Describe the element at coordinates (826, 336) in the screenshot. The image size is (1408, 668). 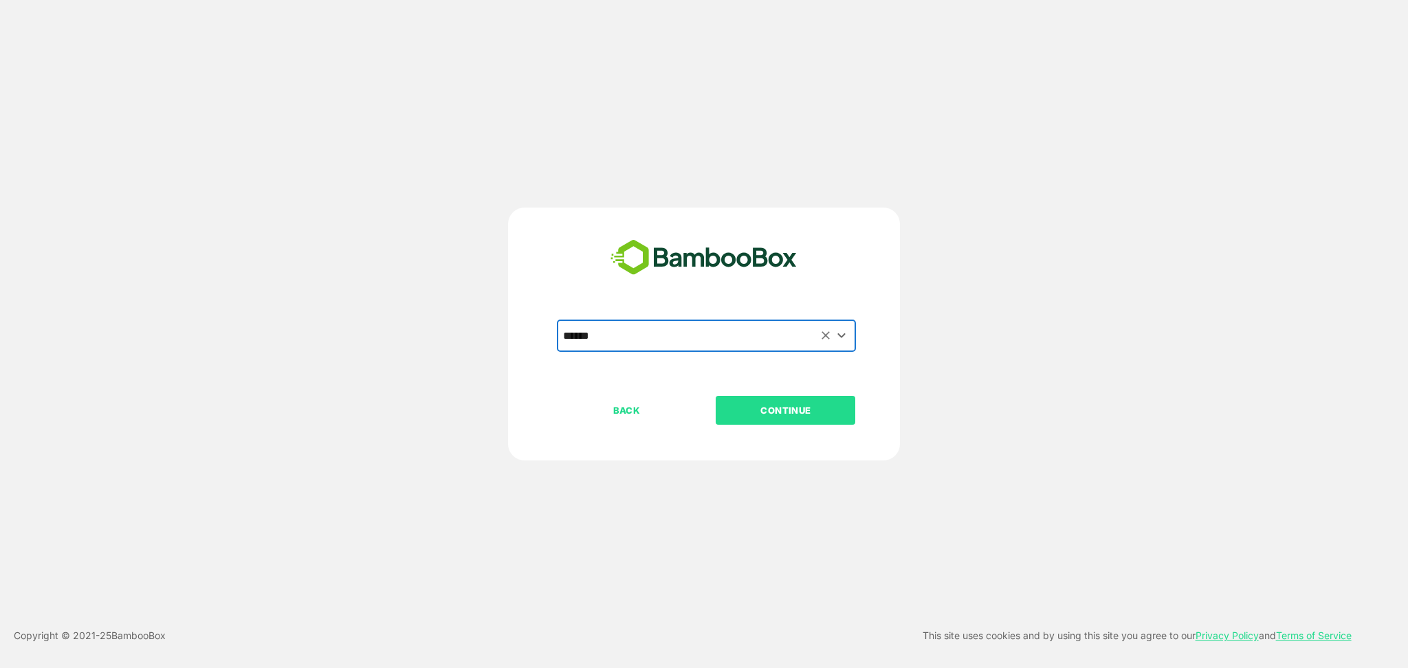
I see `button: Clear` at that location.